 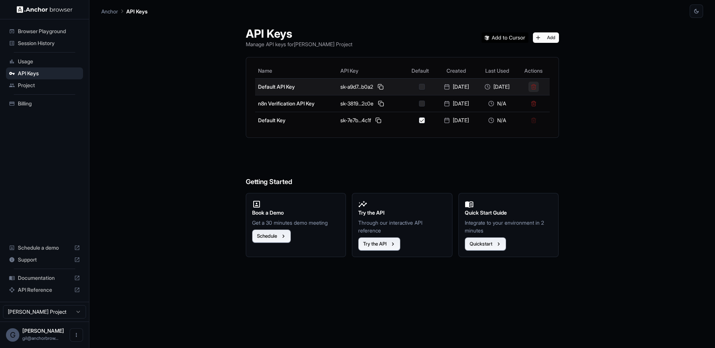 What do you see at coordinates (49, 104) in the screenshot?
I see `span: Billing` at bounding box center [49, 104].